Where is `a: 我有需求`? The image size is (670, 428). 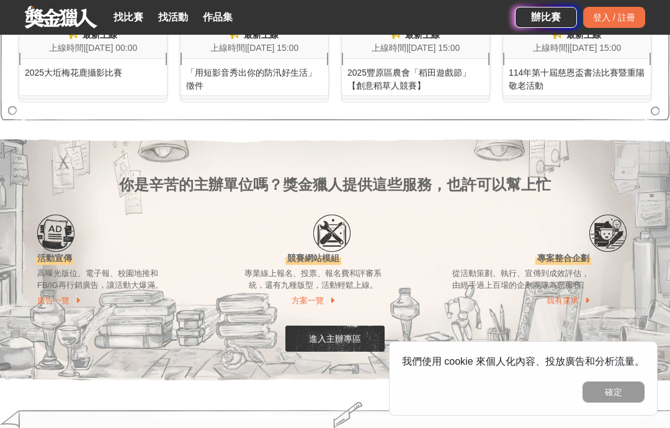
a: 我有需求 is located at coordinates (568, 301).